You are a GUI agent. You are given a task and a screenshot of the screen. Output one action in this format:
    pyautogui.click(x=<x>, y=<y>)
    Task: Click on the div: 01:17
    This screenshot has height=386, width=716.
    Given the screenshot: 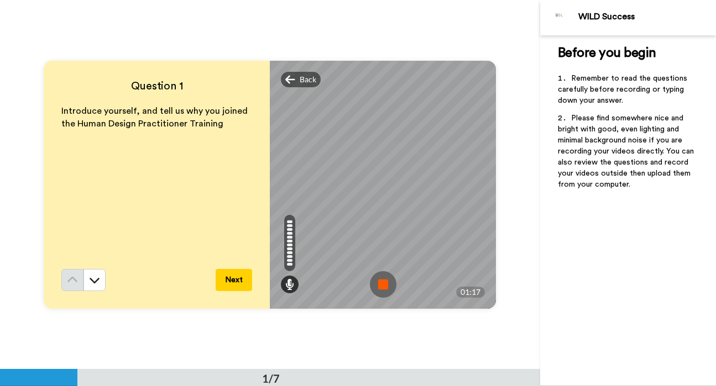 What is the action you would take?
    pyautogui.click(x=470, y=292)
    